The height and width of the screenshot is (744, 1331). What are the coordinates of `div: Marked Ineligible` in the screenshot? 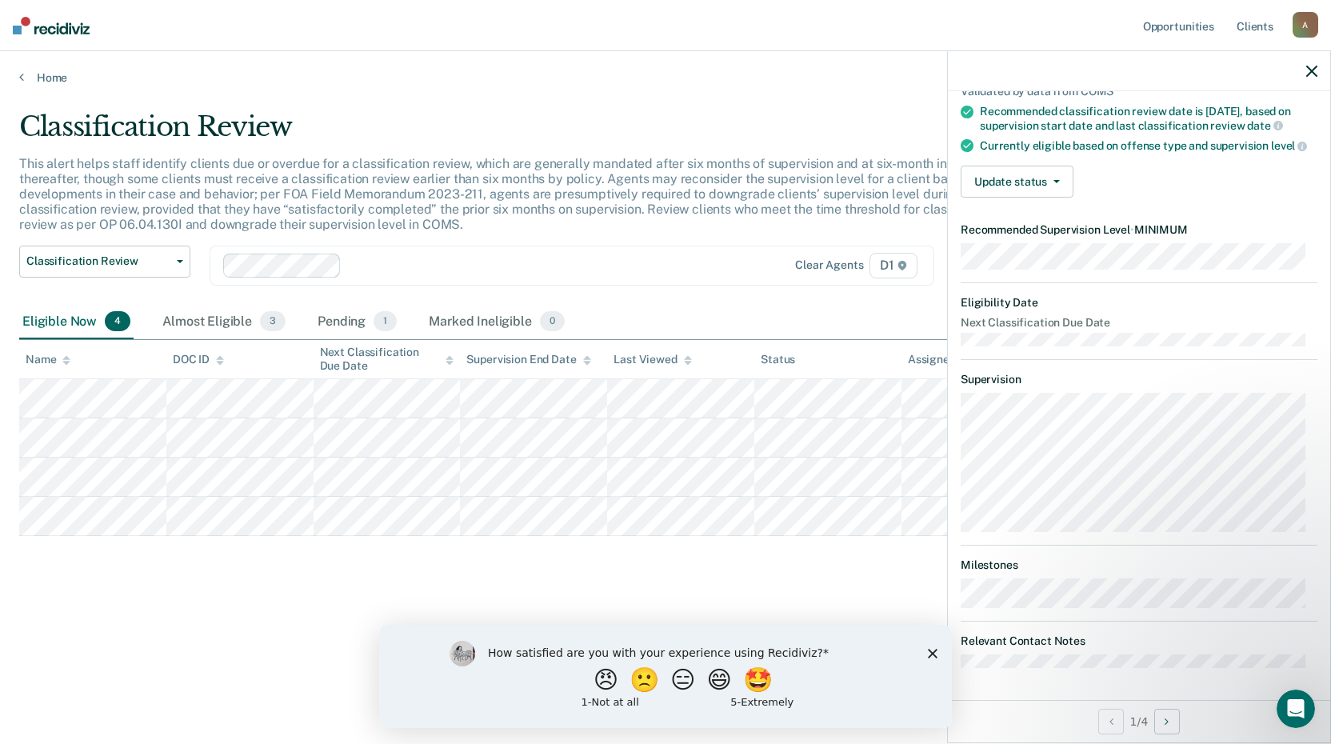 It's located at (497, 322).